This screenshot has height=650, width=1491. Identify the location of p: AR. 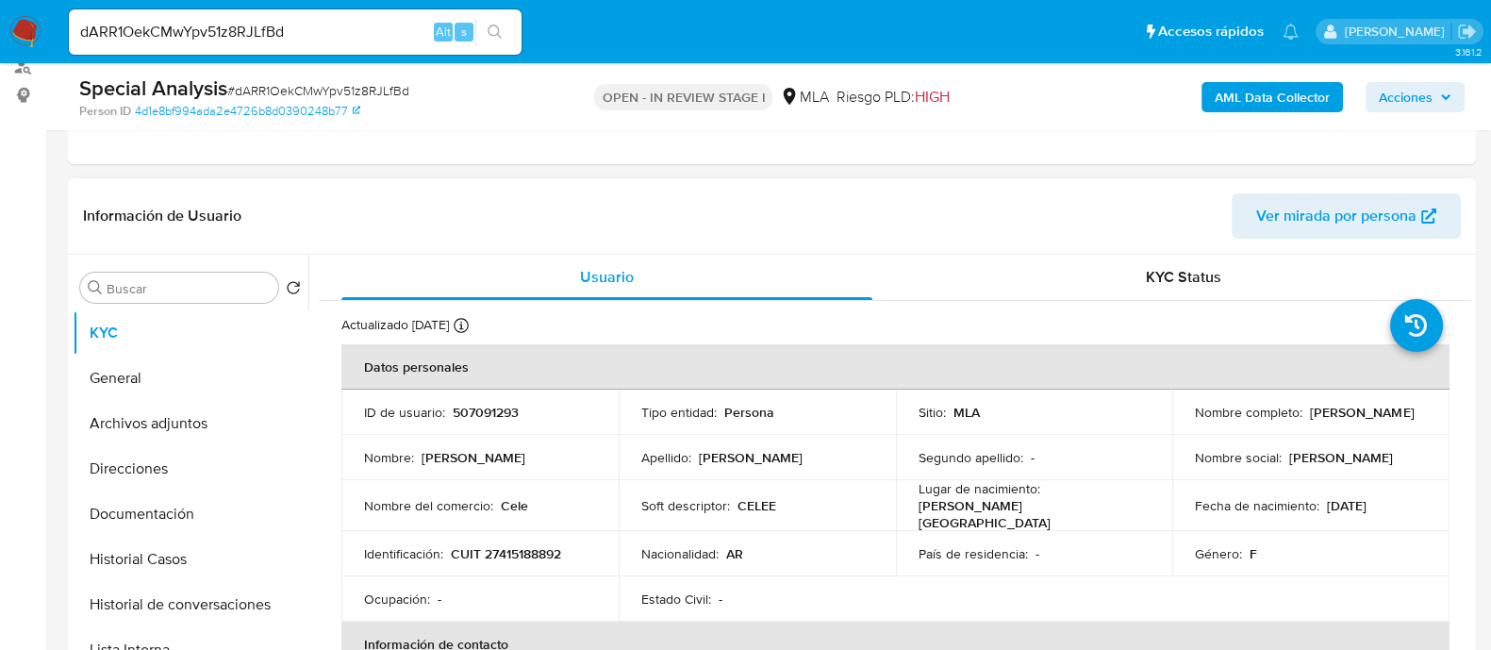
(735, 554).